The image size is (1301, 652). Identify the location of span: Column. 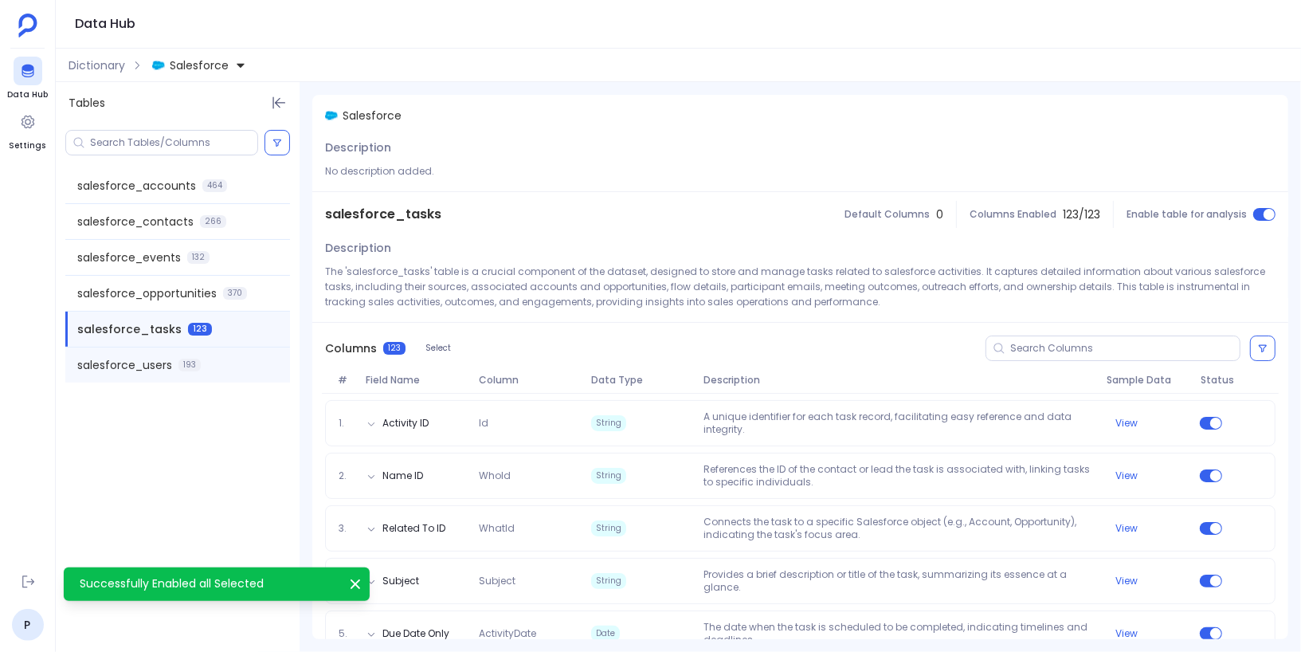
(528, 380).